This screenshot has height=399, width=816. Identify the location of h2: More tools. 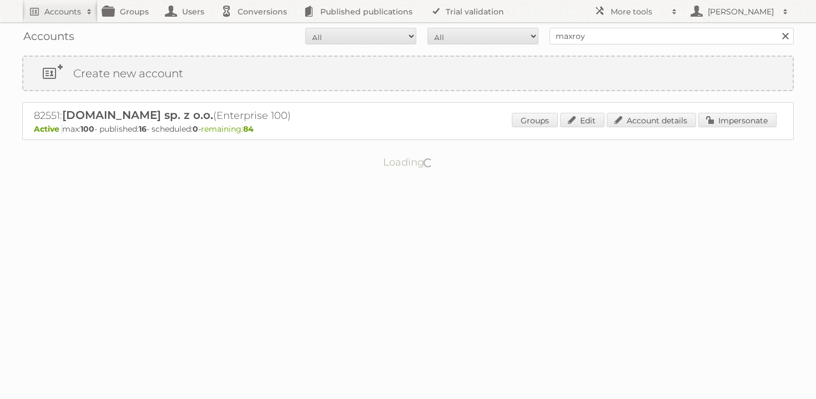
(639, 12).